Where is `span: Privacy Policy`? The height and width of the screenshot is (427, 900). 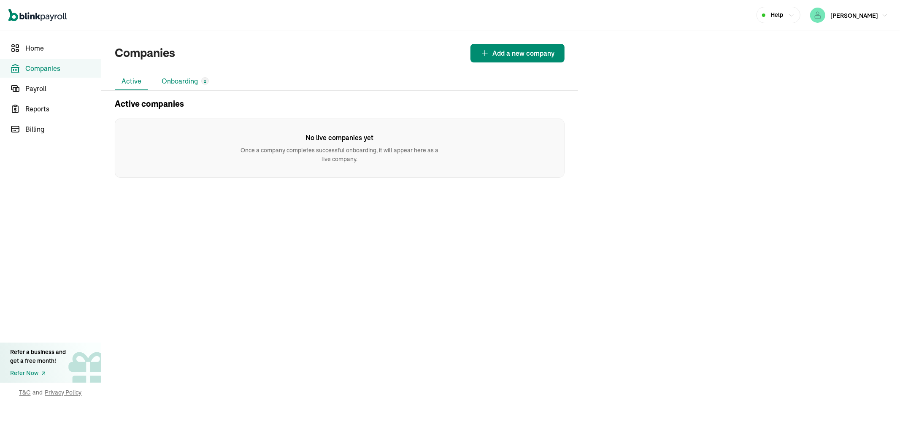 span: Privacy Policy is located at coordinates (63, 392).